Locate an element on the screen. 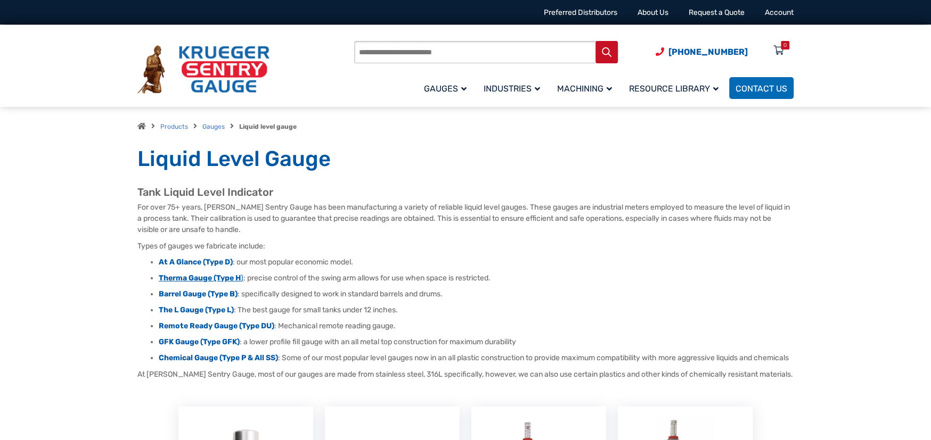 Image resolution: width=931 pixels, height=440 pixels. a: Barrel Gauge (Type B) is located at coordinates (198, 294).